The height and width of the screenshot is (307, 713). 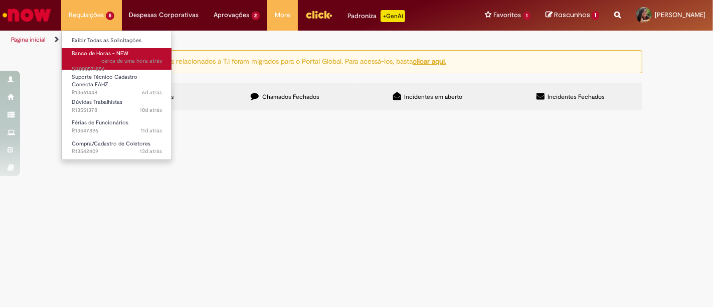 I want to click on a: Rascunhos, so click(x=572, y=15).